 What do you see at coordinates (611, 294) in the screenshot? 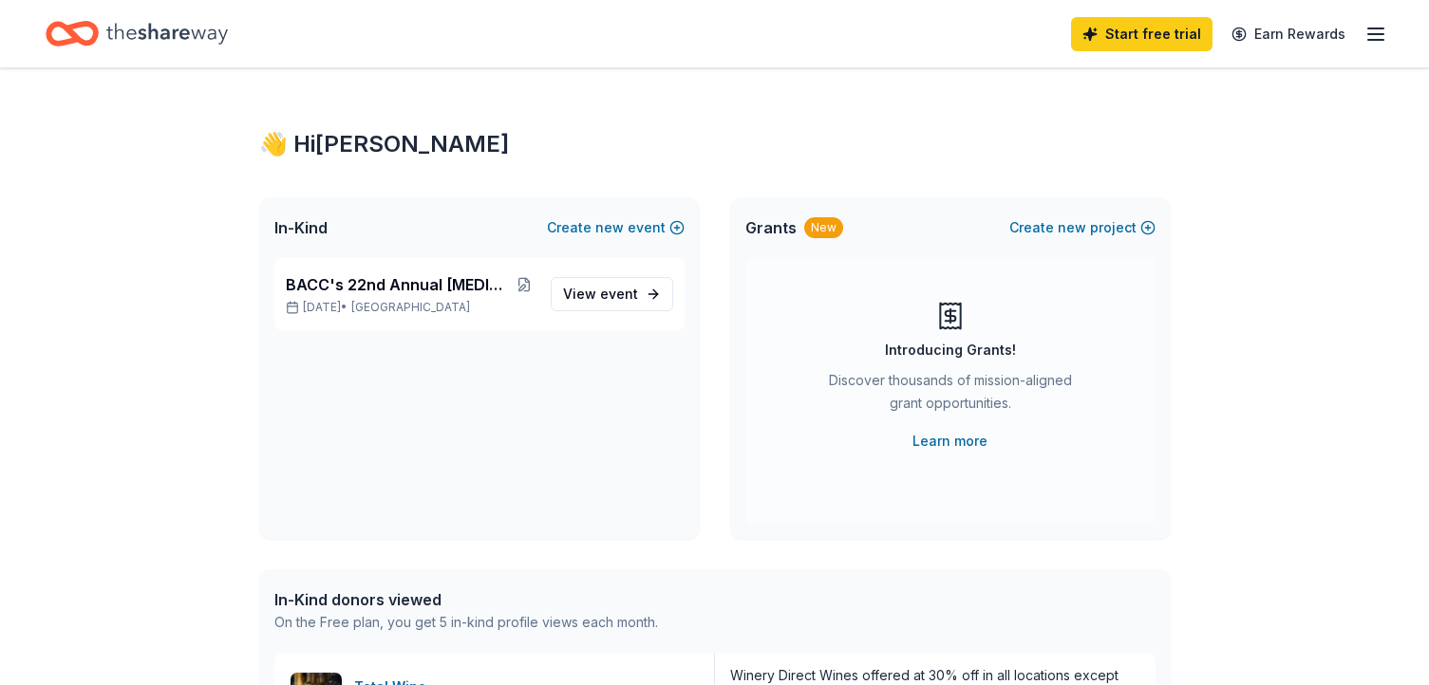
I see `a: View event` at bounding box center [611, 294].